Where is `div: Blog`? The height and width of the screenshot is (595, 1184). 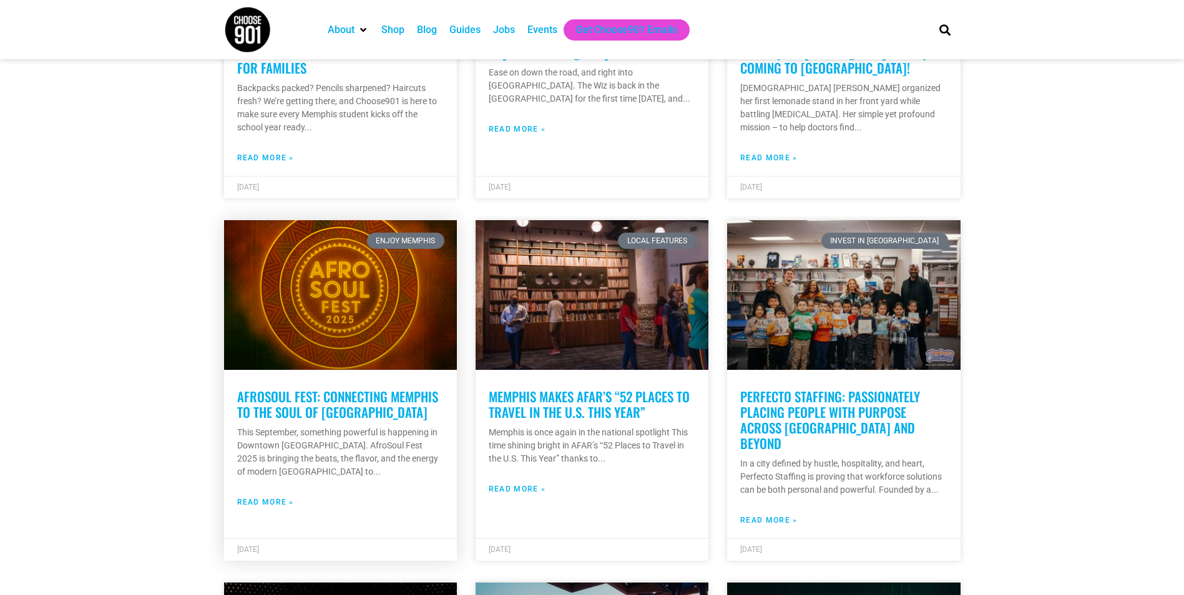
div: Blog is located at coordinates (427, 30).